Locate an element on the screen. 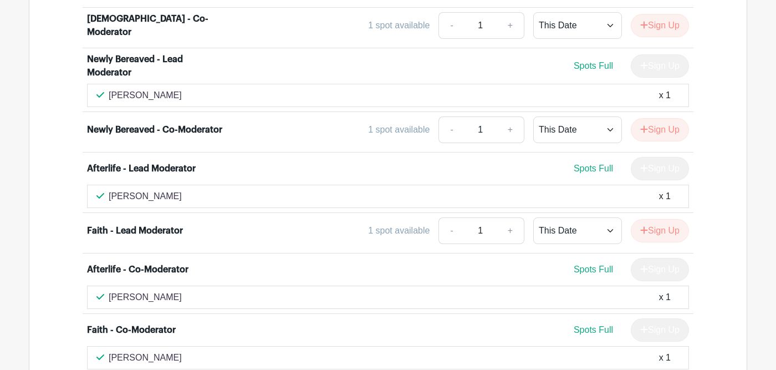  div: Newly Bereaved - Co-Moderator is located at coordinates (155, 130).